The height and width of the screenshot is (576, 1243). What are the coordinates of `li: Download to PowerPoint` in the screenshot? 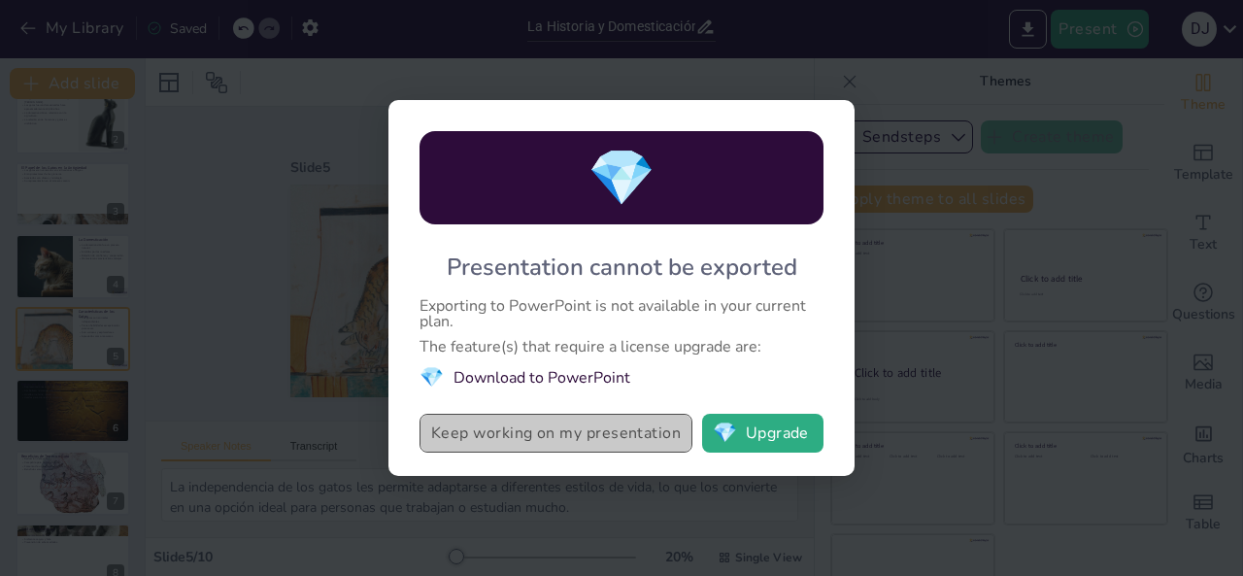 It's located at (621, 377).